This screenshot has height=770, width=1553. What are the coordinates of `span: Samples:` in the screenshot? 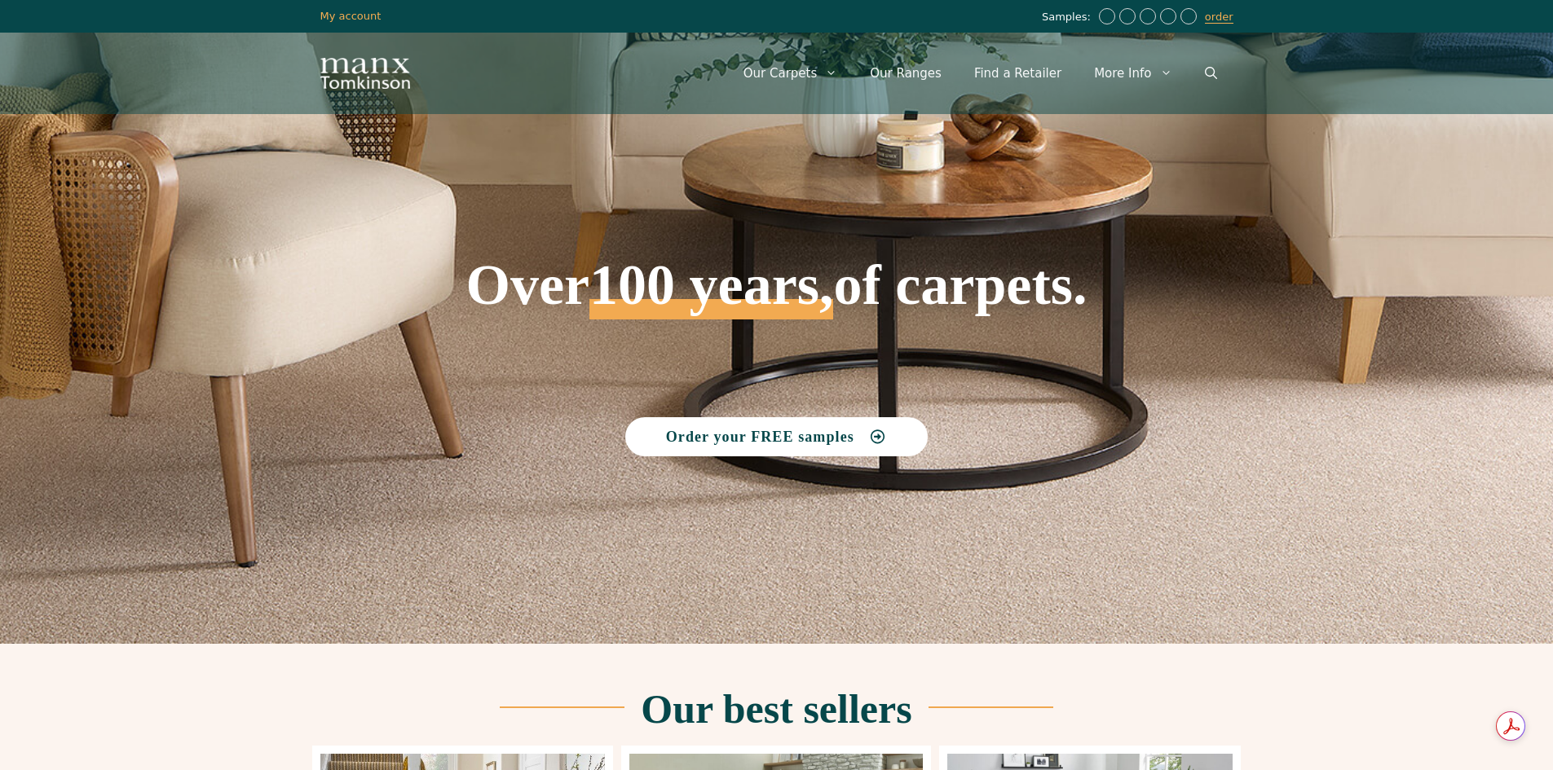 It's located at (1068, 17).